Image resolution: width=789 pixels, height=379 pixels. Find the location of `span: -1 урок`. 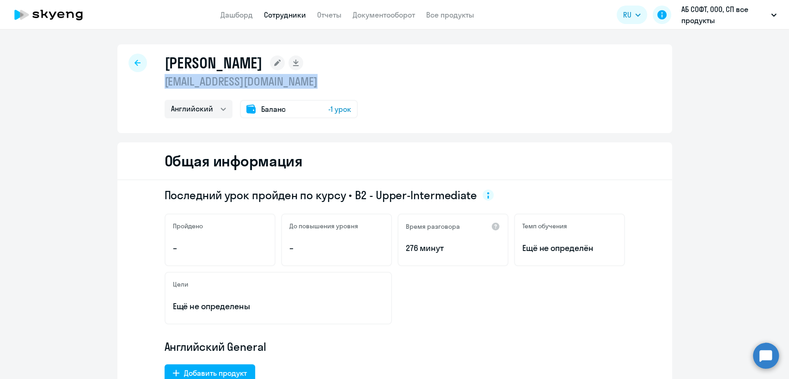

span: -1 урок is located at coordinates (340, 109).